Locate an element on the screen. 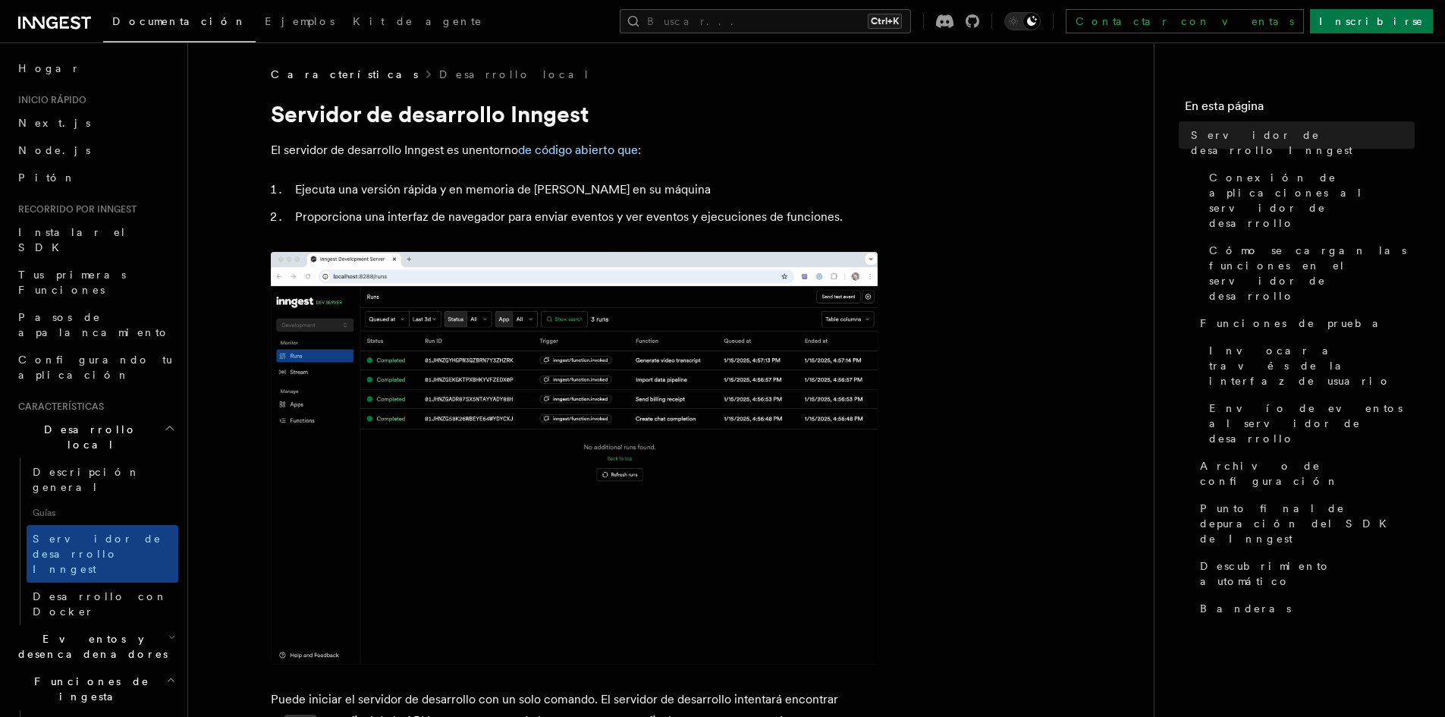  button: Desarrollo local is located at coordinates (95, 437).